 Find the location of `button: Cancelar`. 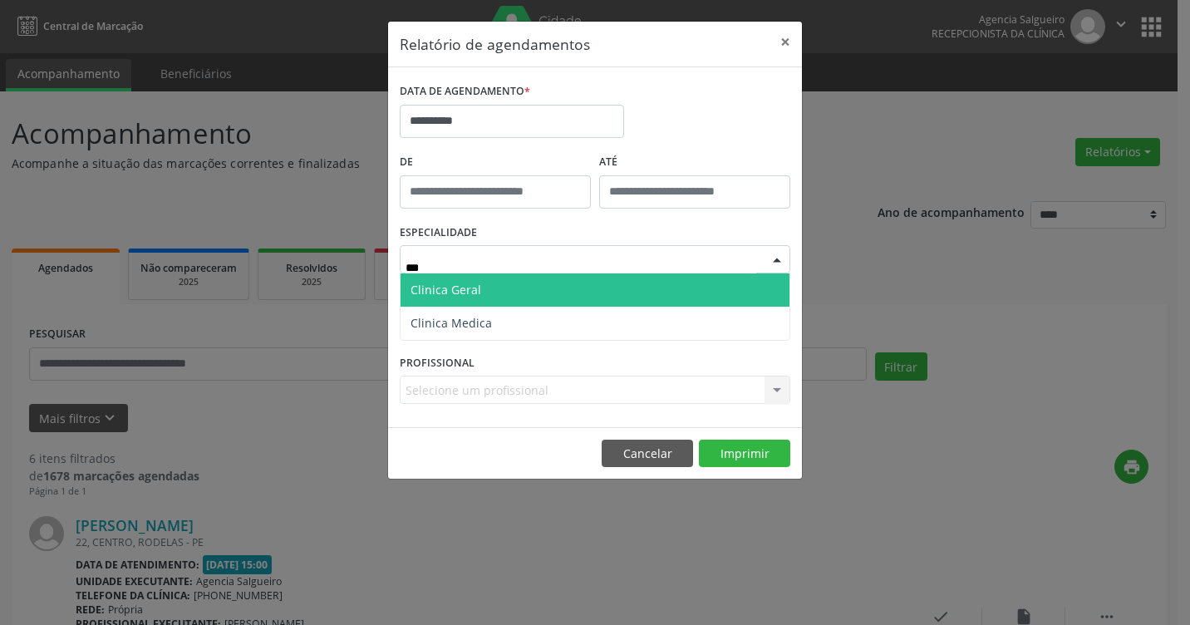

button: Cancelar is located at coordinates (648, 454).